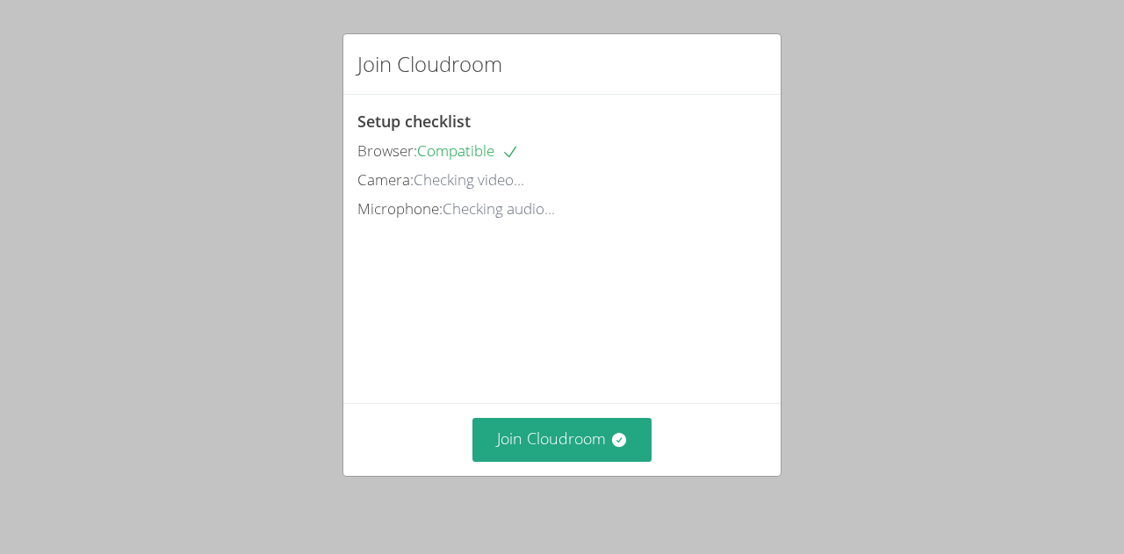 The width and height of the screenshot is (1124, 554). I want to click on span: Camera:, so click(385, 179).